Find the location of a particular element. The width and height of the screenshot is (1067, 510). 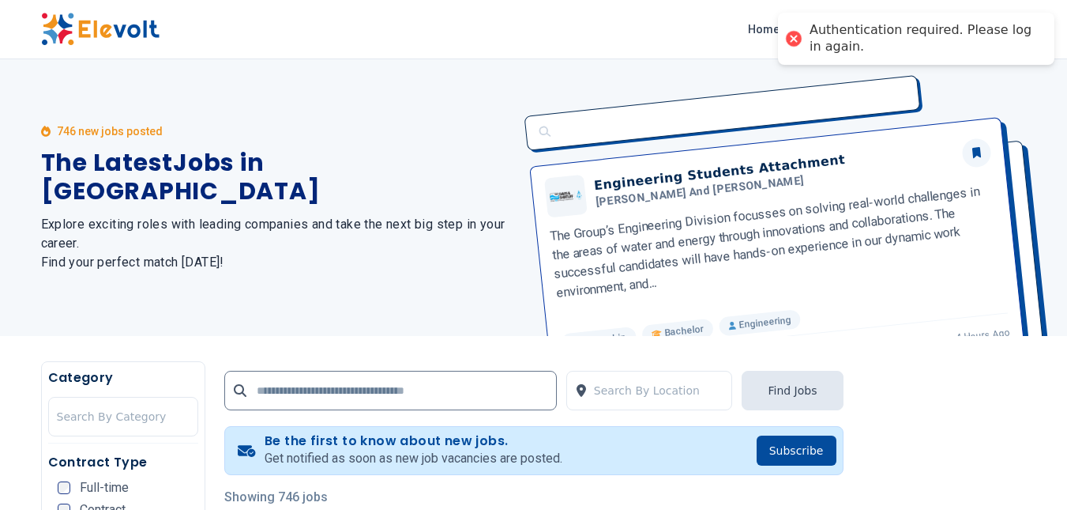

div: Authentication required. Please log in again. is located at coordinates (924, 39).